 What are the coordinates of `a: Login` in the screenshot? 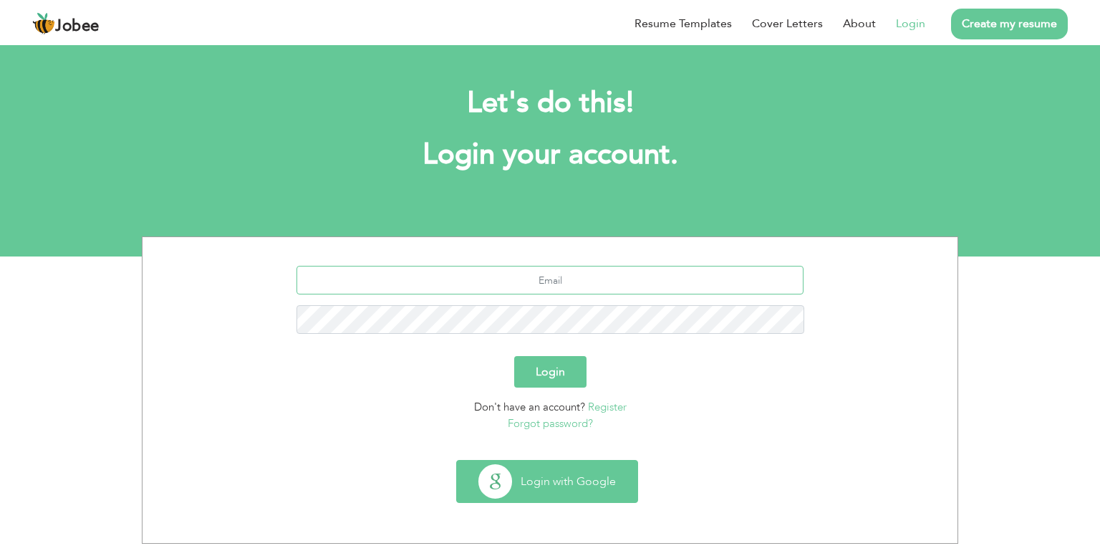 It's located at (910, 24).